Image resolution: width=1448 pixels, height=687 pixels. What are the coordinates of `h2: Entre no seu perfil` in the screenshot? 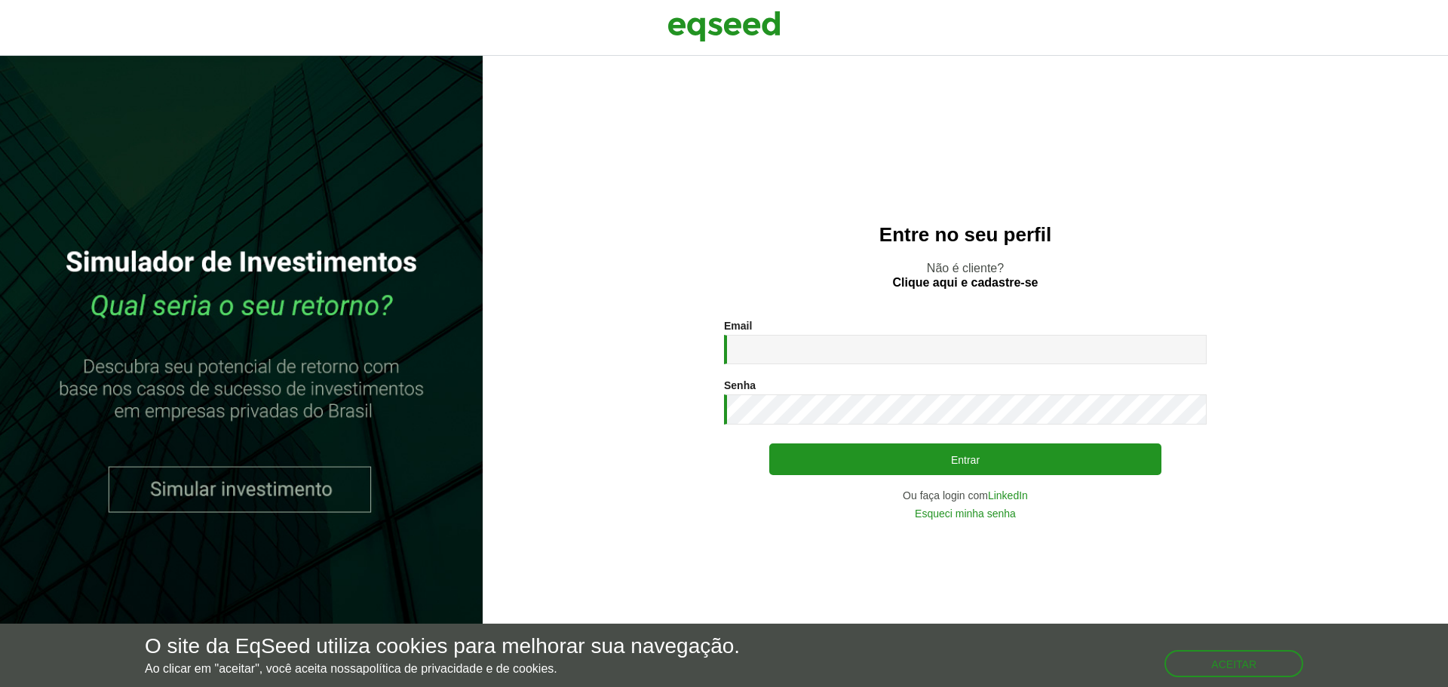 It's located at (965, 234).